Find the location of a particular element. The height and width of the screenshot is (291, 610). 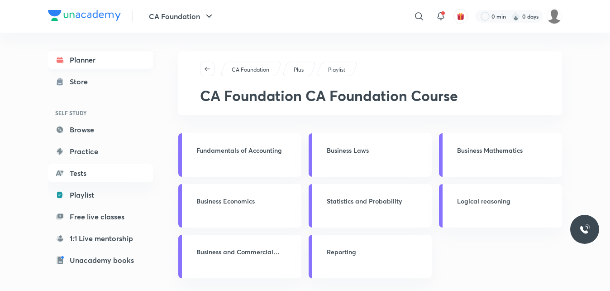

button: CA Foundation is located at coordinates (182, 16).